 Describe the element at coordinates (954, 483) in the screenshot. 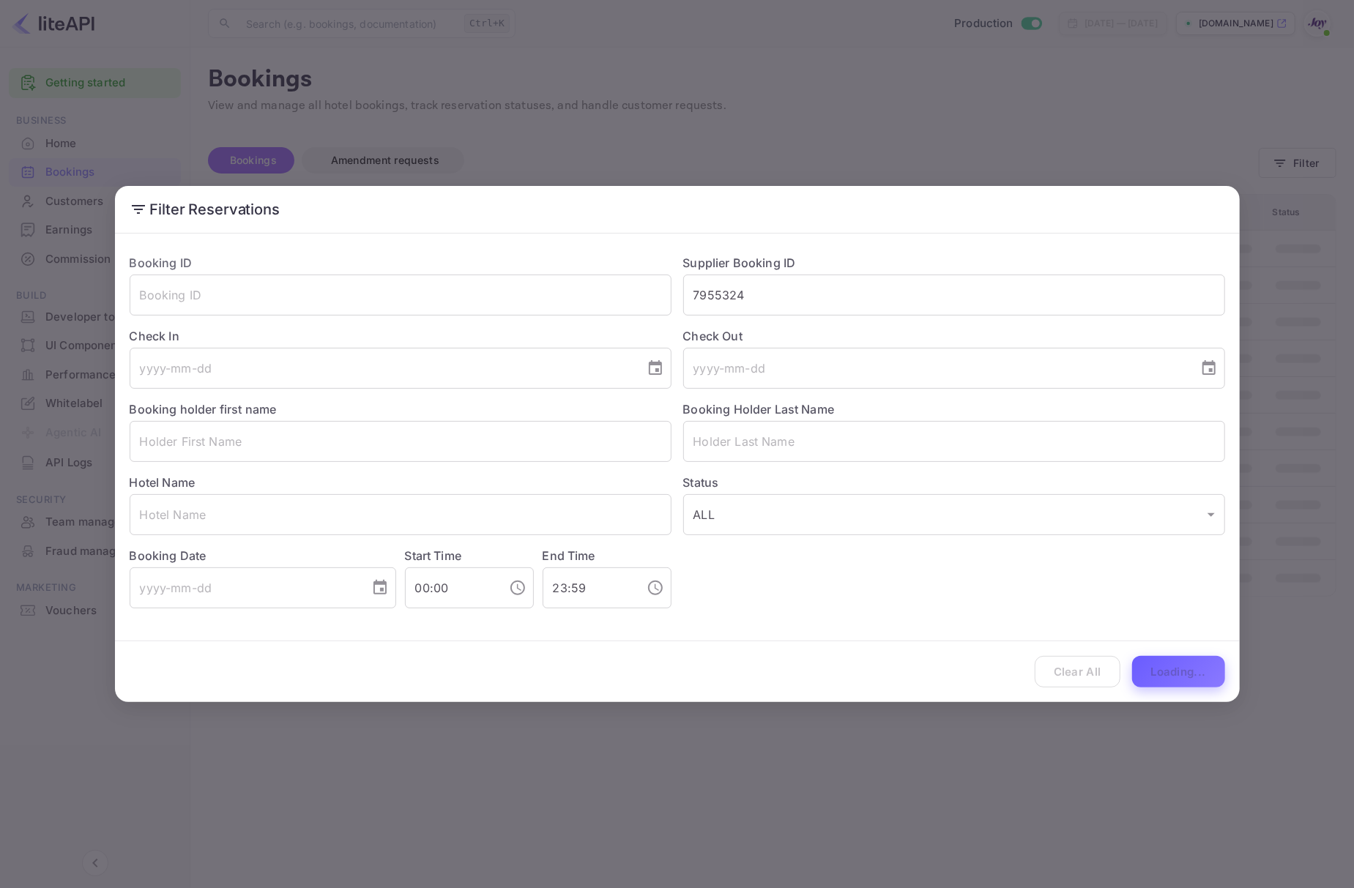

I see `label: Status` at that location.